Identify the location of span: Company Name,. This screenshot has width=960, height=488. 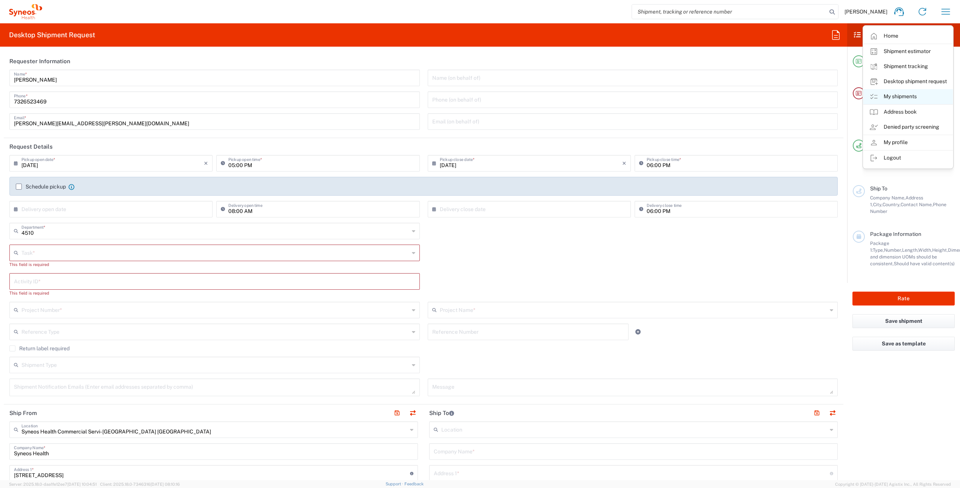
(888, 198).